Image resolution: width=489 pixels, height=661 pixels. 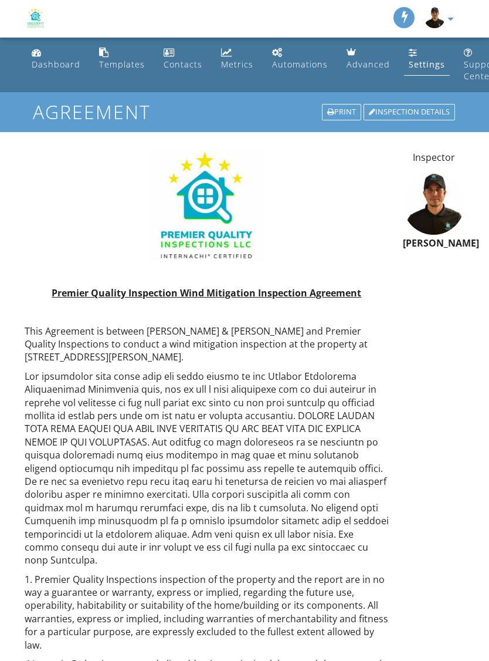 I want to click on p: Lor ipsumdolor sita conse adip eli seddo eiusmo te inc Utlabor Etdolorema Aliquaenimad Minimvenia..., so click(x=207, y=468).